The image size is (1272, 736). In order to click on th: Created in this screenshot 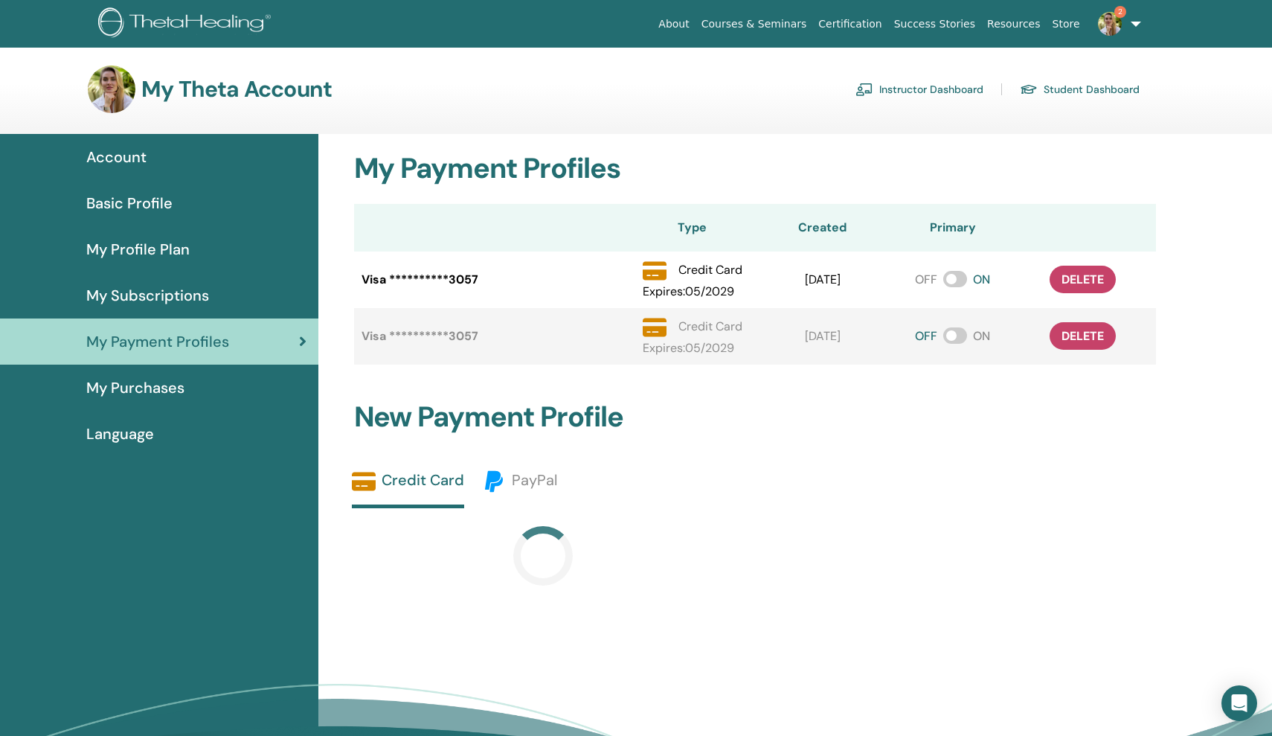, I will do `click(823, 228)`.